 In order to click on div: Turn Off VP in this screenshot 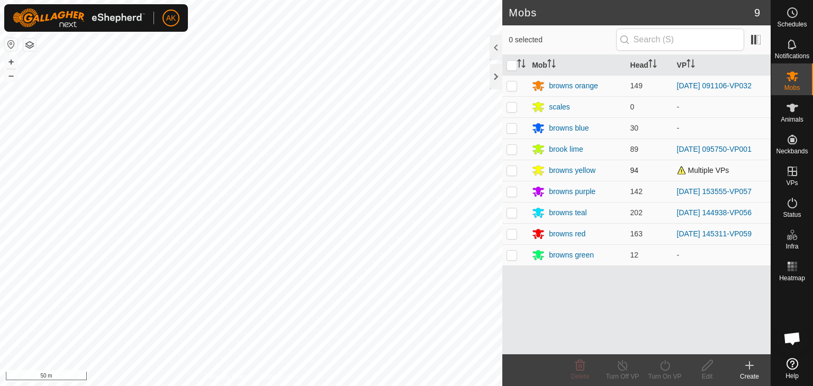, I will do `click(622, 377)`.